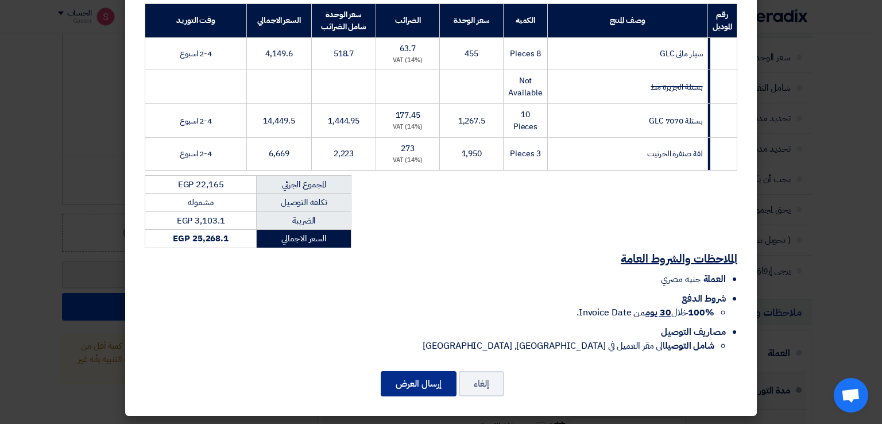 This screenshot has width=882, height=424. Describe the element at coordinates (201, 184) in the screenshot. I see `td: EGP 22,165` at that location.